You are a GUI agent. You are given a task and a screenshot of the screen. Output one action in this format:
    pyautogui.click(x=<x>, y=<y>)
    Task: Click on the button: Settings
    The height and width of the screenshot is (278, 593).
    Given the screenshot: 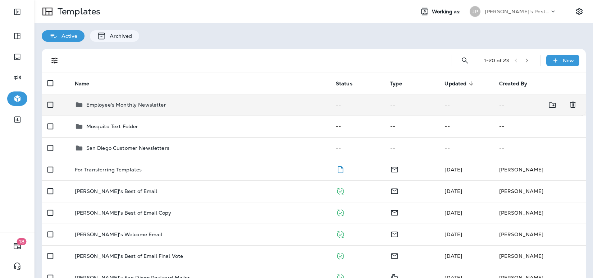 What is the action you would take?
    pyautogui.click(x=579, y=12)
    